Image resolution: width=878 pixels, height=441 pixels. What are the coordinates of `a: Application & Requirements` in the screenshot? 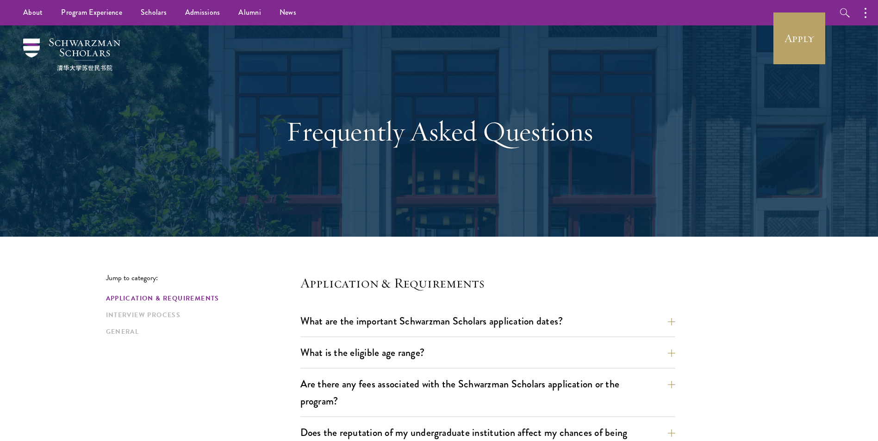 It's located at (200, 298).